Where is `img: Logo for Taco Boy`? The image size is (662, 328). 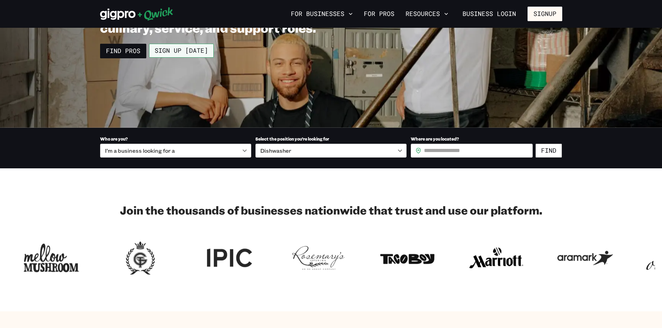
img: Logo for Taco Boy is located at coordinates (407, 258).